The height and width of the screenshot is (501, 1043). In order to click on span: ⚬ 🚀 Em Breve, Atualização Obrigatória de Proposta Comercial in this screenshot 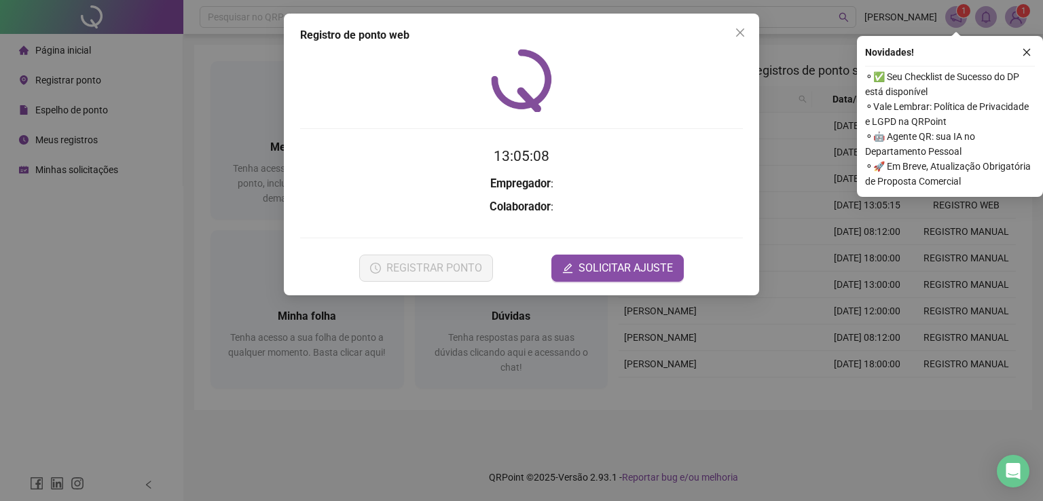, I will do `click(950, 174)`.